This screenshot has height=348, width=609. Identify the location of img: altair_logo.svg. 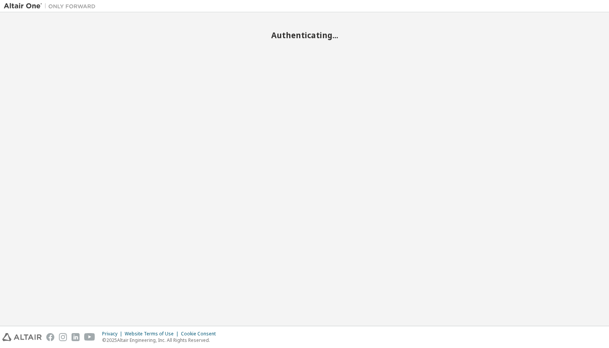
(22, 337).